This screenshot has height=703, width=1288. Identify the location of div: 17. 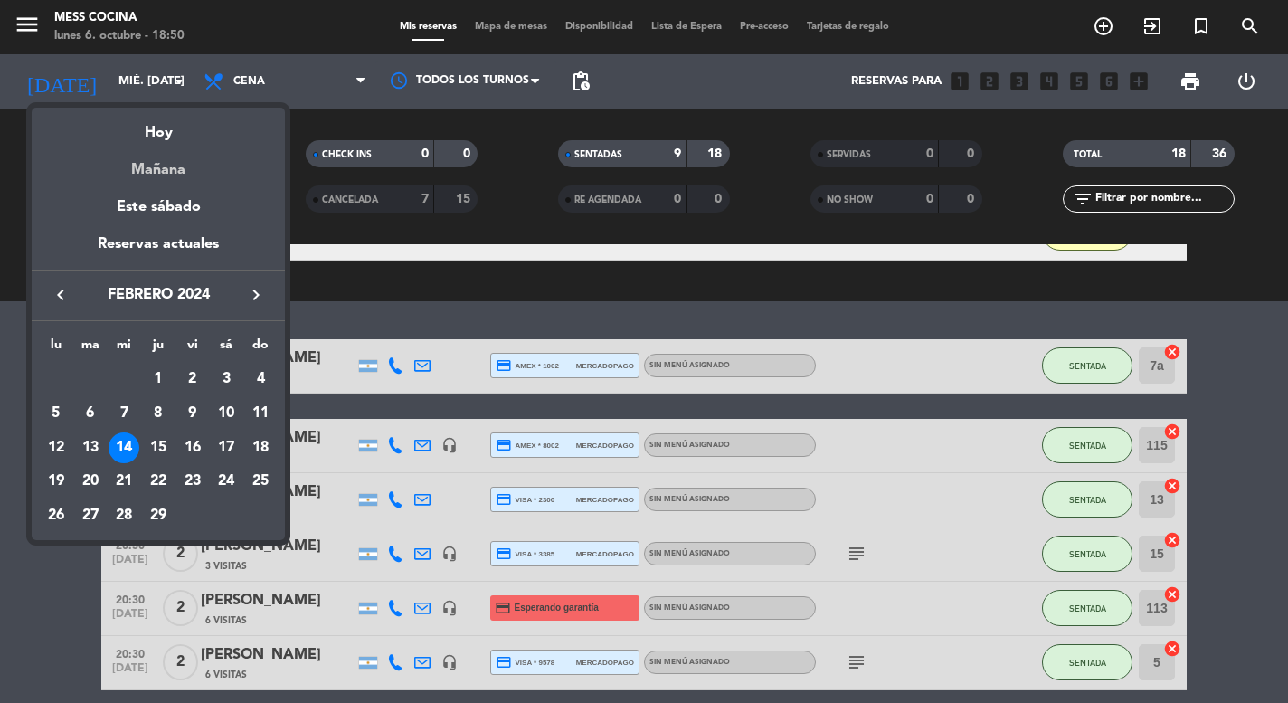
(226, 448).